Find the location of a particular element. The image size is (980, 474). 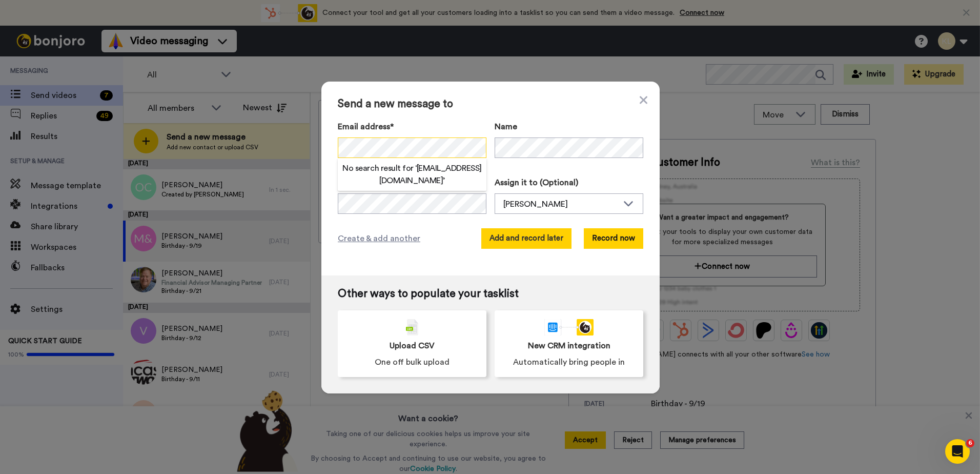

span: Automatically bring people in is located at coordinates (569, 362).